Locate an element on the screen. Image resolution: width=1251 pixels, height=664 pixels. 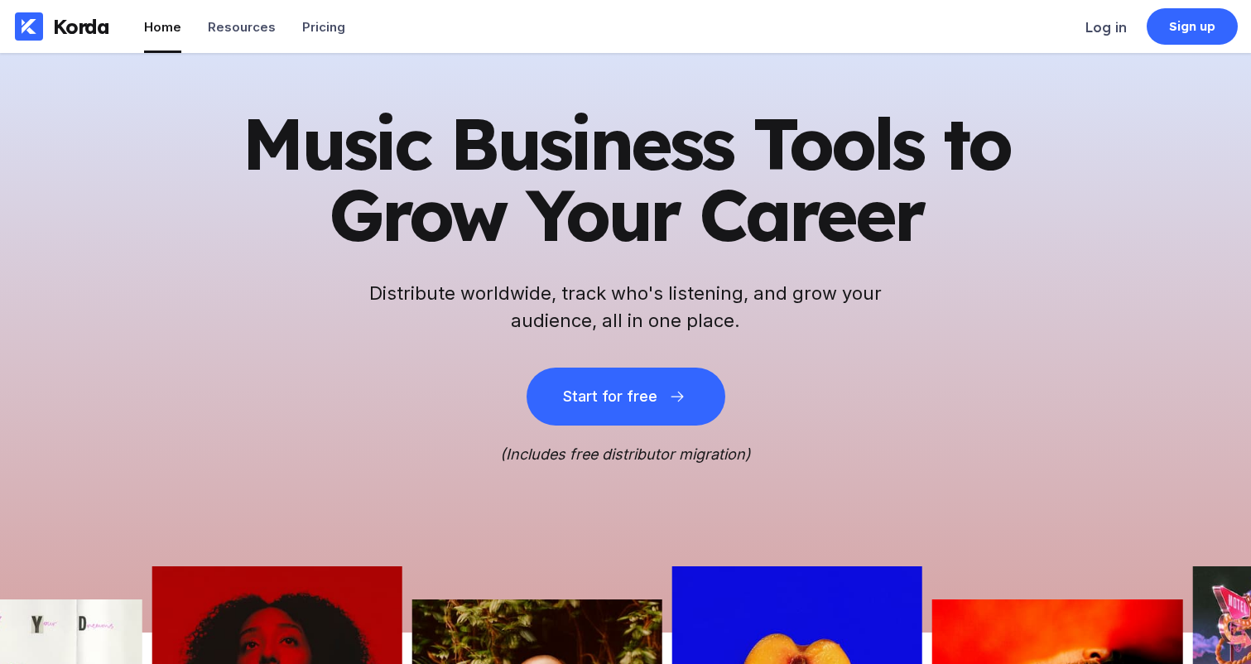
div: Home is located at coordinates (162, 26).